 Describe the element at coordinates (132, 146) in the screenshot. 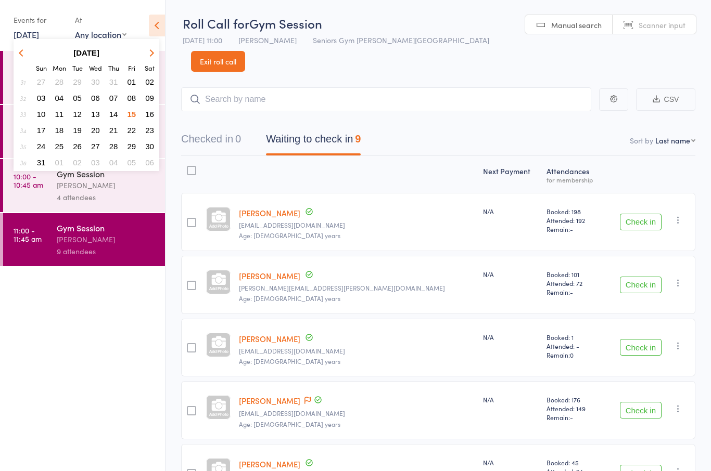

I see `button: 29` at that location.